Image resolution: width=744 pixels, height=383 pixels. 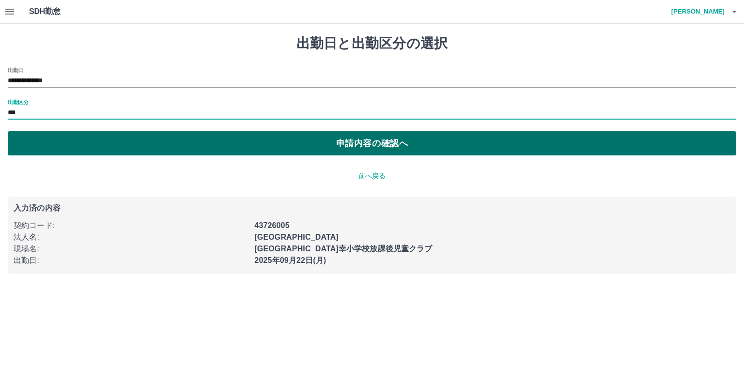 I want to click on label: 出勤区分, so click(x=18, y=102).